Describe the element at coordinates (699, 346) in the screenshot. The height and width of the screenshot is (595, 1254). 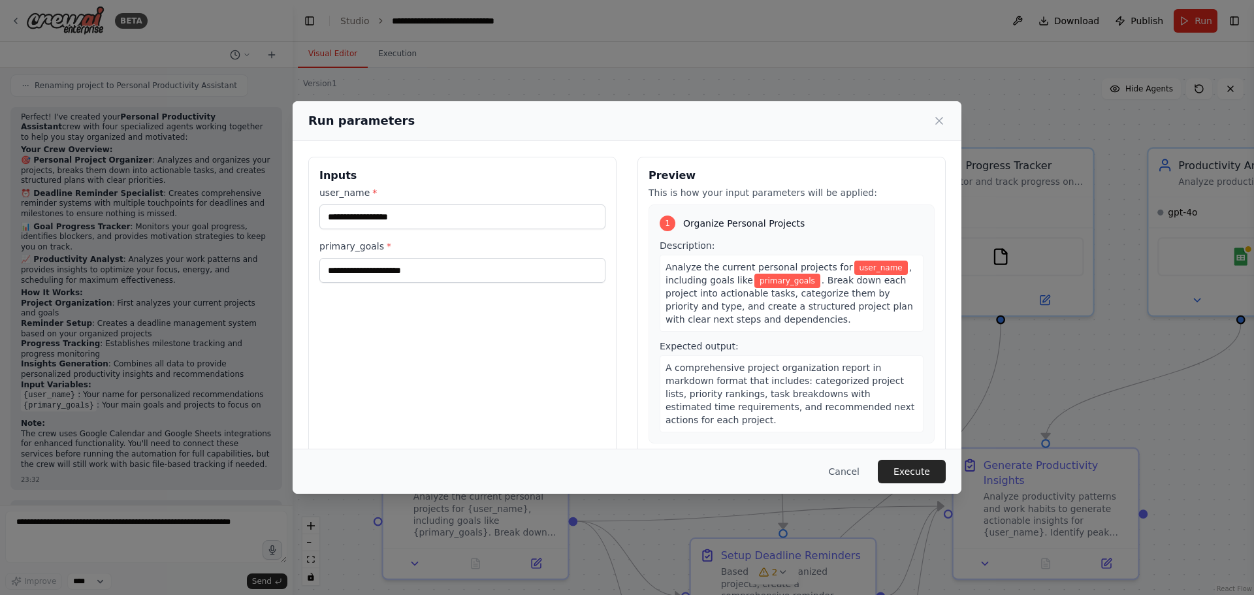
I see `span: Expected output:` at that location.